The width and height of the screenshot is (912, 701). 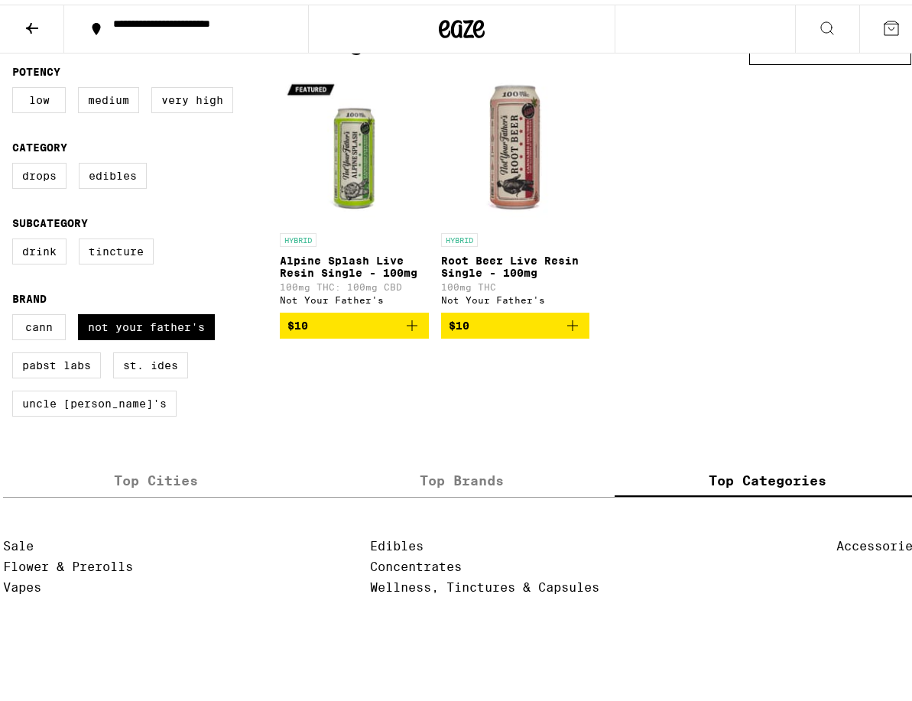 I want to click on label: Very High, so click(x=192, y=96).